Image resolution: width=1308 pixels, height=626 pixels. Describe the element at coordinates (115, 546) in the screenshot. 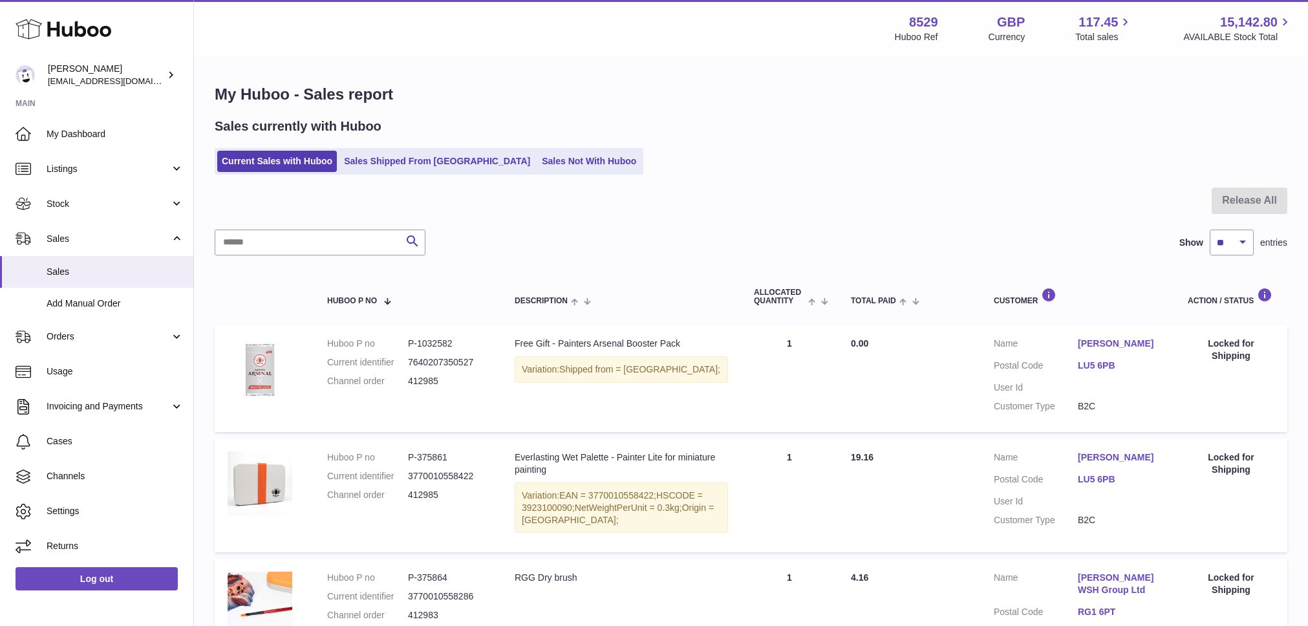

I see `span: Returns` at that location.